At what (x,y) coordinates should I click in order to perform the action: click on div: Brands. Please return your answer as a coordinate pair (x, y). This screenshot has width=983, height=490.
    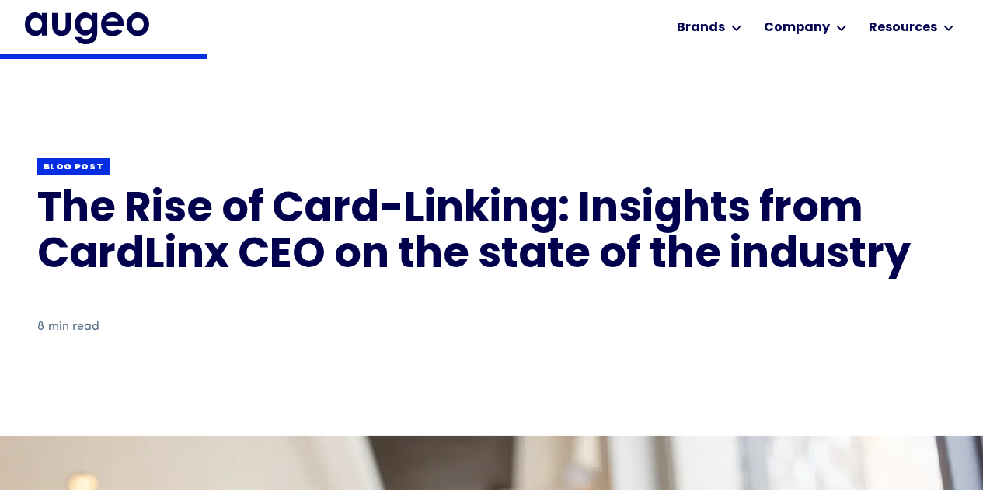
    Looking at the image, I should click on (701, 28).